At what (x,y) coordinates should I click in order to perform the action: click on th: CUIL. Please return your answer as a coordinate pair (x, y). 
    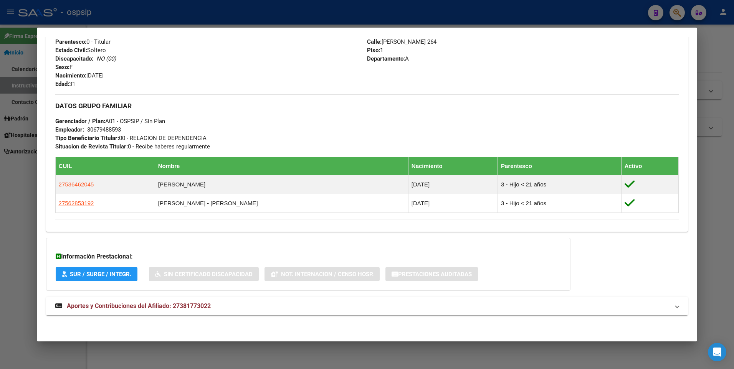
    Looking at the image, I should click on (105, 166).